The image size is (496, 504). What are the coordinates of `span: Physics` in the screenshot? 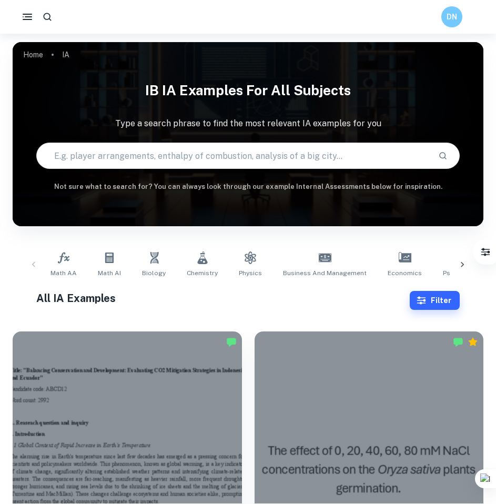 It's located at (250, 273).